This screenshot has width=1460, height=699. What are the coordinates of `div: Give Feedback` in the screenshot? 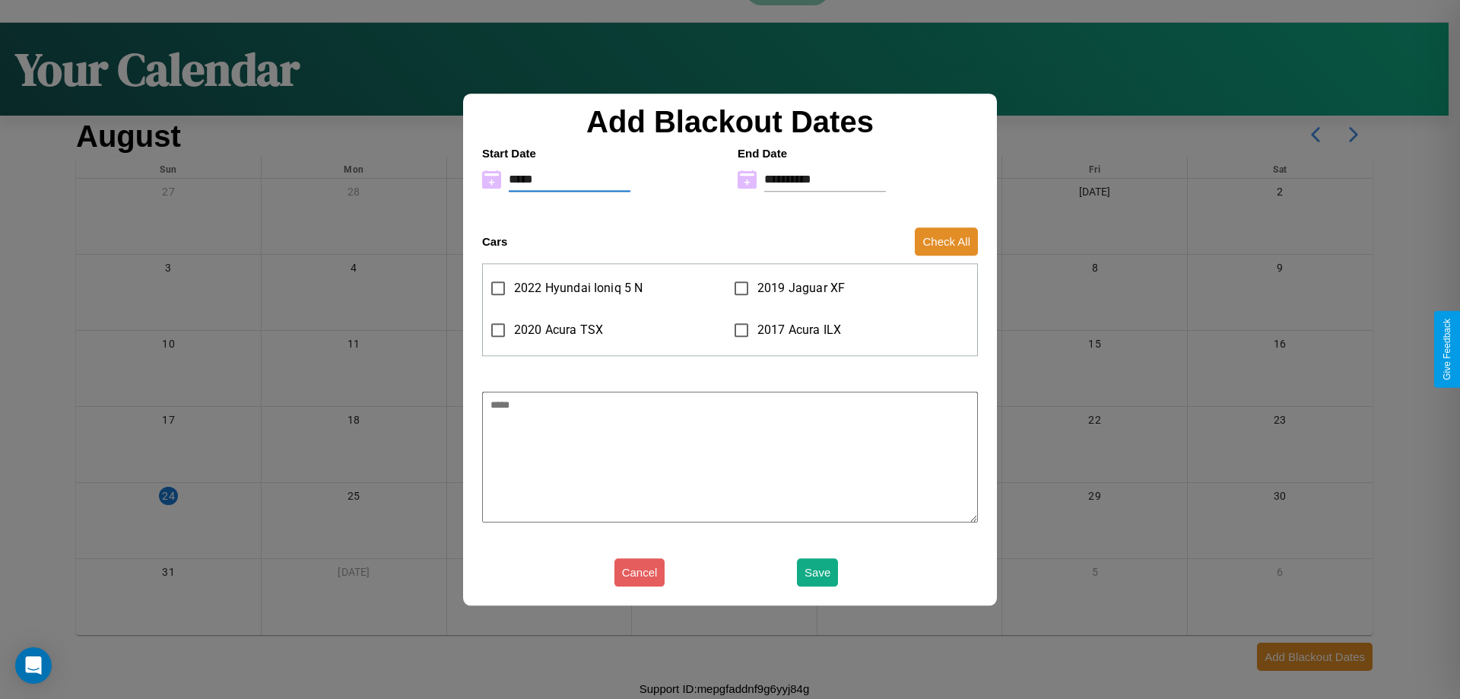 It's located at (1447, 349).